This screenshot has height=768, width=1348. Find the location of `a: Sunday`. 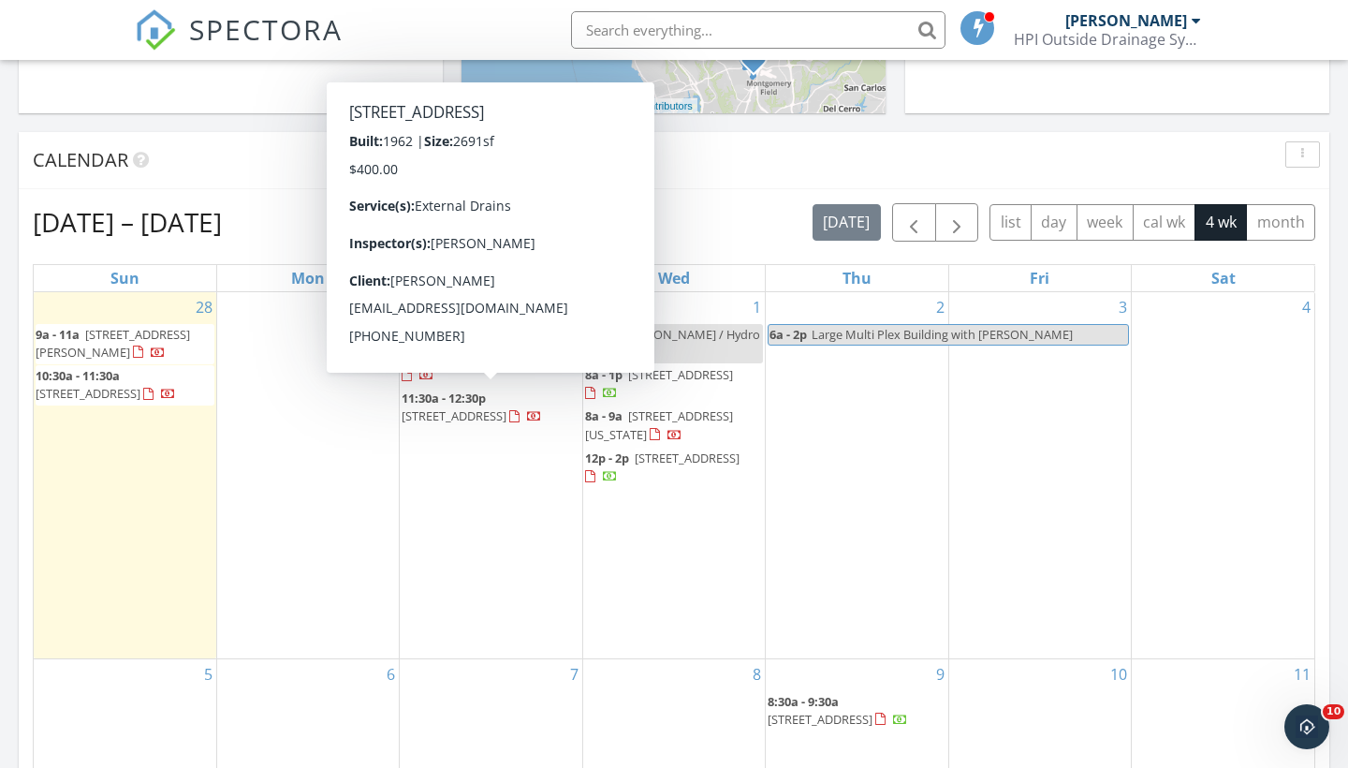

a: Sunday is located at coordinates (125, 278).